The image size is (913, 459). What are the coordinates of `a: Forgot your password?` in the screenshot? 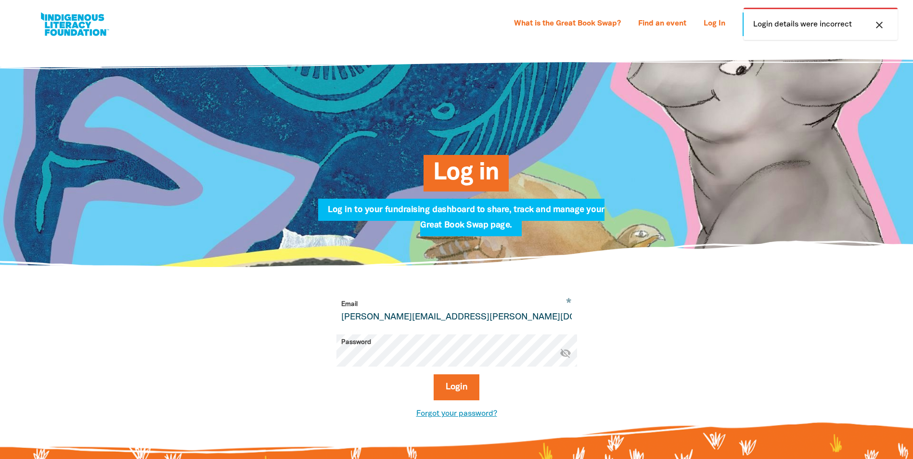 It's located at (457, 414).